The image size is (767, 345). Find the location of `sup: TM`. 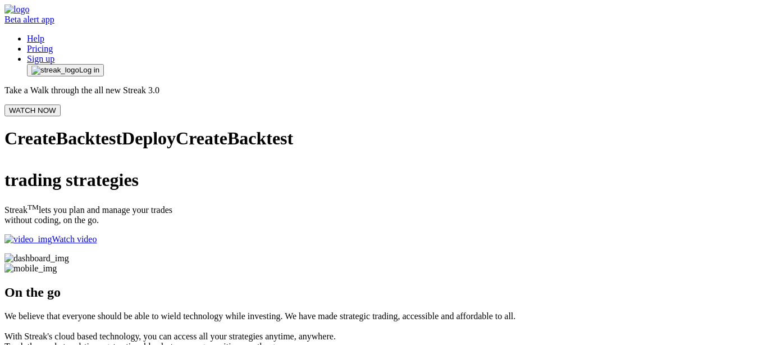

sup: TM is located at coordinates (33, 207).